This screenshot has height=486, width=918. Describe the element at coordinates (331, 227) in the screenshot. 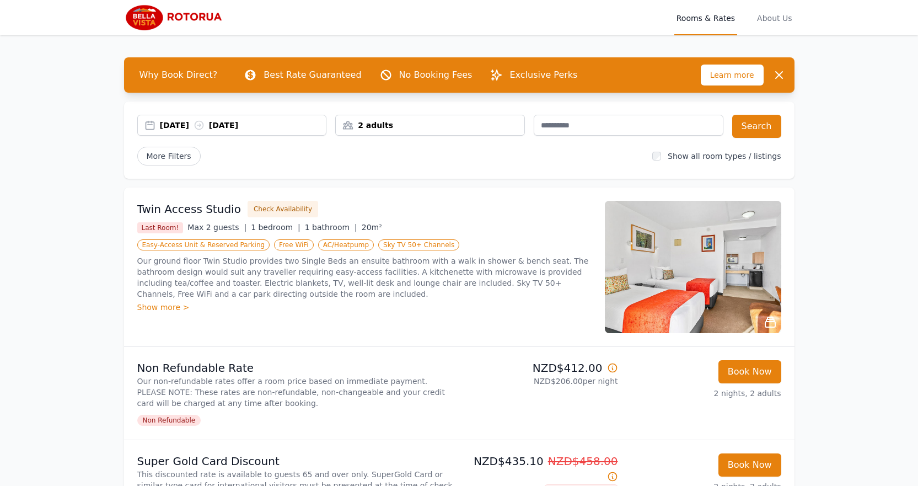

I see `span: 1 bathroom |` at that location.